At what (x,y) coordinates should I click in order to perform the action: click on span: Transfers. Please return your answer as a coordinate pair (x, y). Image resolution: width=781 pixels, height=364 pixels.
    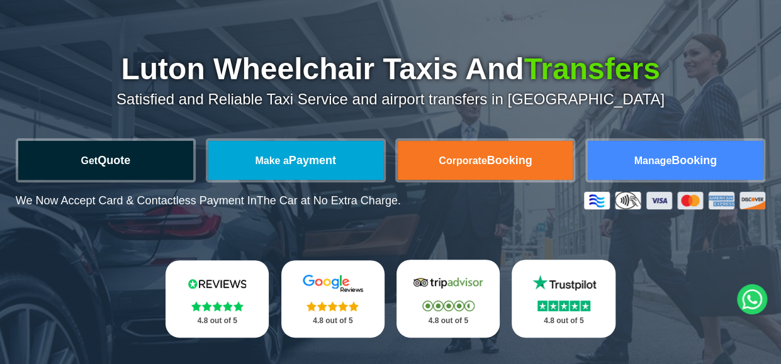
    Looking at the image, I should click on (592, 69).